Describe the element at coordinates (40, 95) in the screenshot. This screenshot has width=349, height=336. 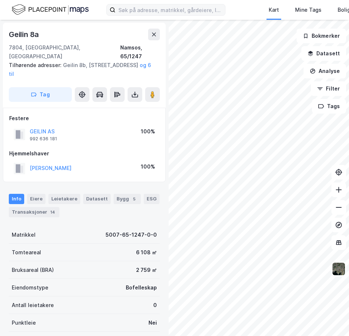
I see `button: Tag` at that location.